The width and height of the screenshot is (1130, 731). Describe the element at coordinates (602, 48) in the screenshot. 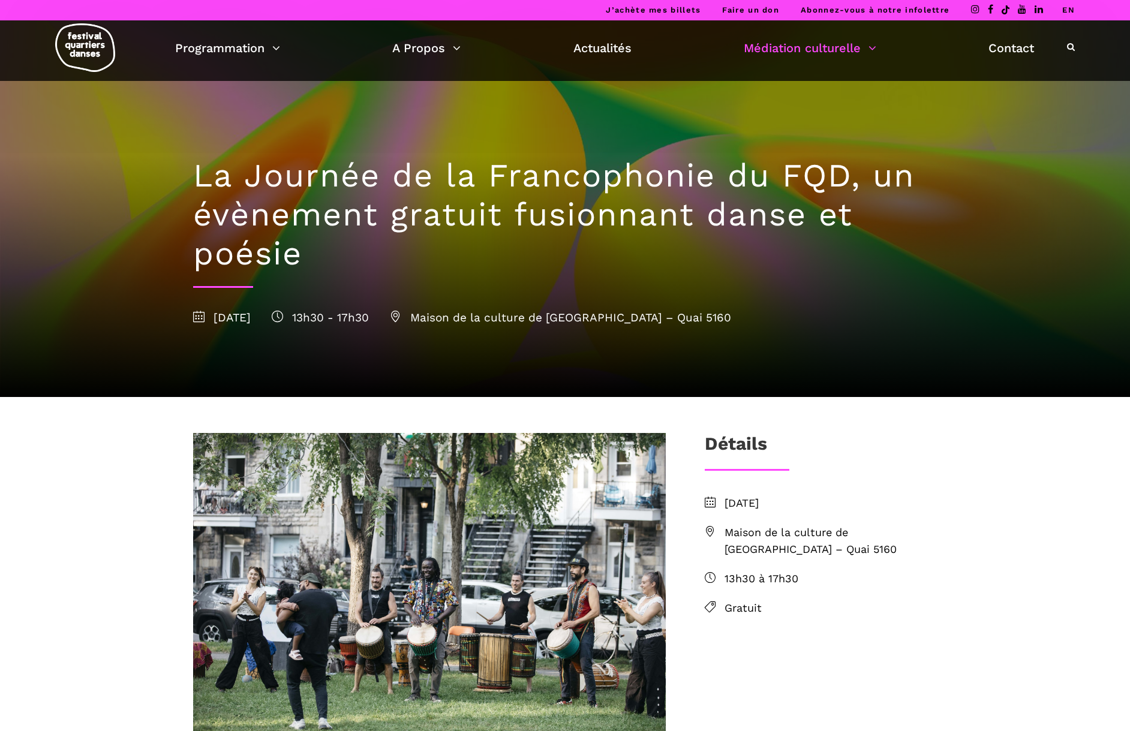

I see `a: Actualités` at that location.